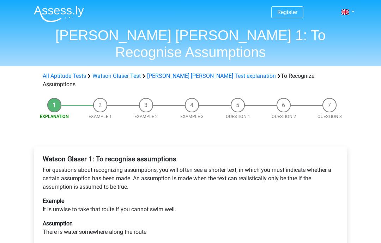  What do you see at coordinates (146, 116) in the screenshot?
I see `a: Example 2` at bounding box center [146, 116].